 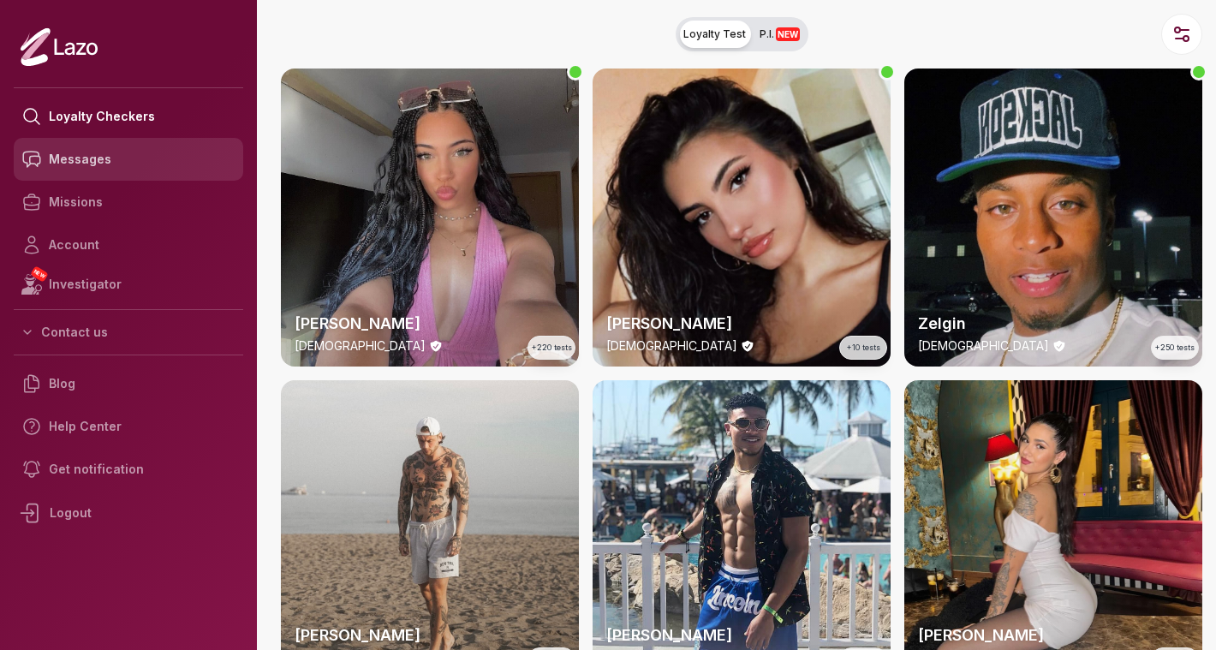 I want to click on a: Missions, so click(x=128, y=202).